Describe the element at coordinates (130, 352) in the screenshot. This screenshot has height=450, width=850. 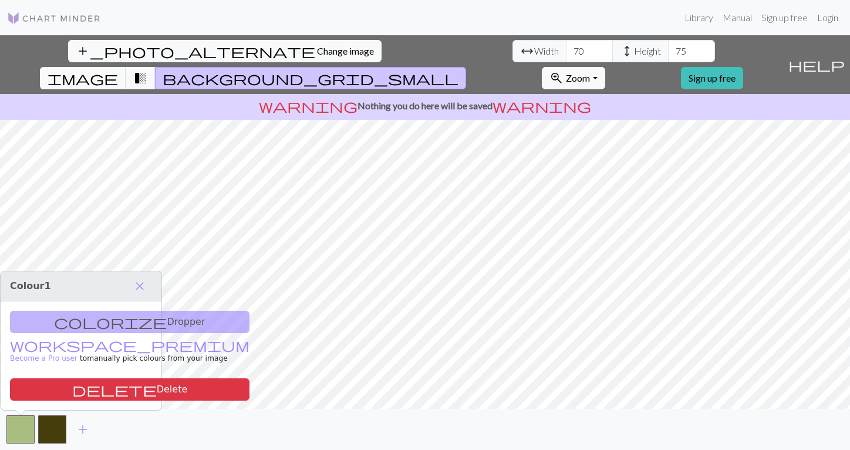
I see `small: to manually pick colours from your image` at that location.